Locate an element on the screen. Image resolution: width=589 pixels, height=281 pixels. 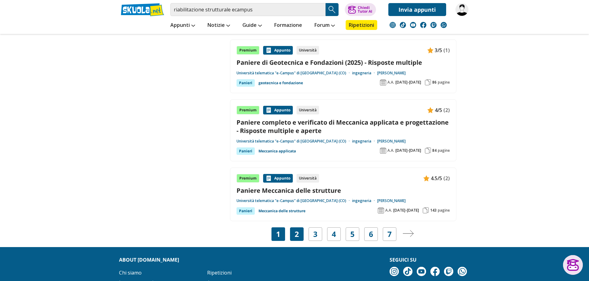
a: 5 is located at coordinates (352, 235).